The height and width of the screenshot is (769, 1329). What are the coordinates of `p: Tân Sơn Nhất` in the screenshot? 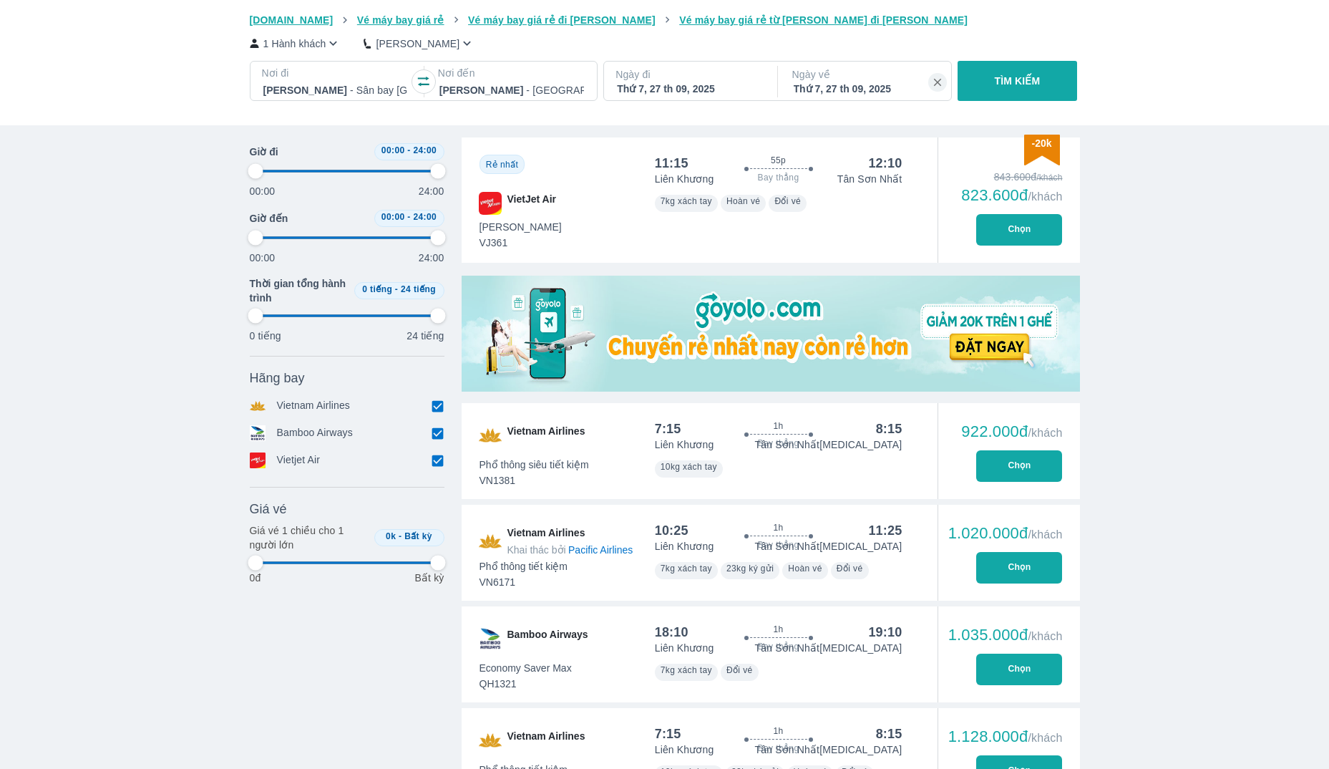 It's located at (870, 179).